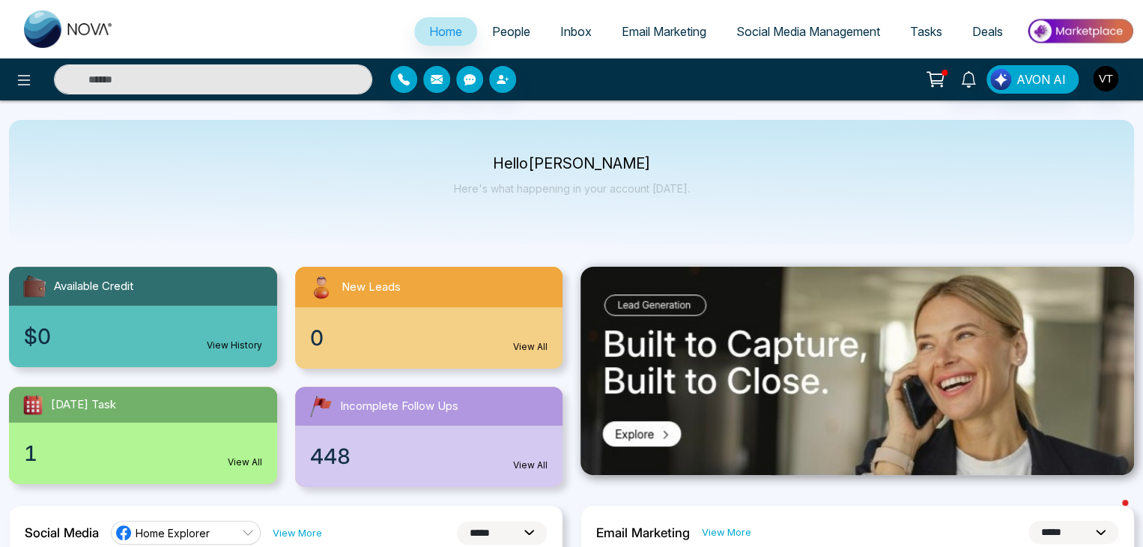  What do you see at coordinates (69, 29) in the screenshot?
I see `img: Nova CRM Logo` at bounding box center [69, 29].